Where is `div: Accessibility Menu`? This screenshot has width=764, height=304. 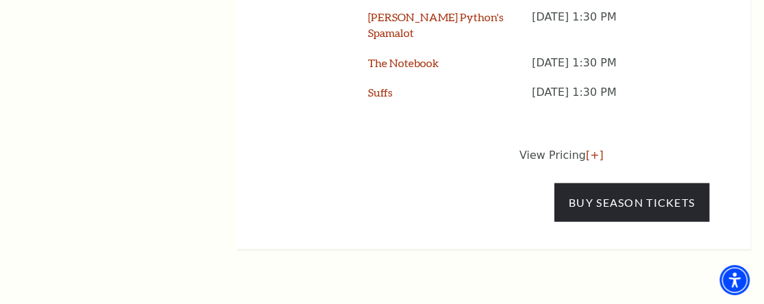
div: Accessibility Menu is located at coordinates (734, 280).